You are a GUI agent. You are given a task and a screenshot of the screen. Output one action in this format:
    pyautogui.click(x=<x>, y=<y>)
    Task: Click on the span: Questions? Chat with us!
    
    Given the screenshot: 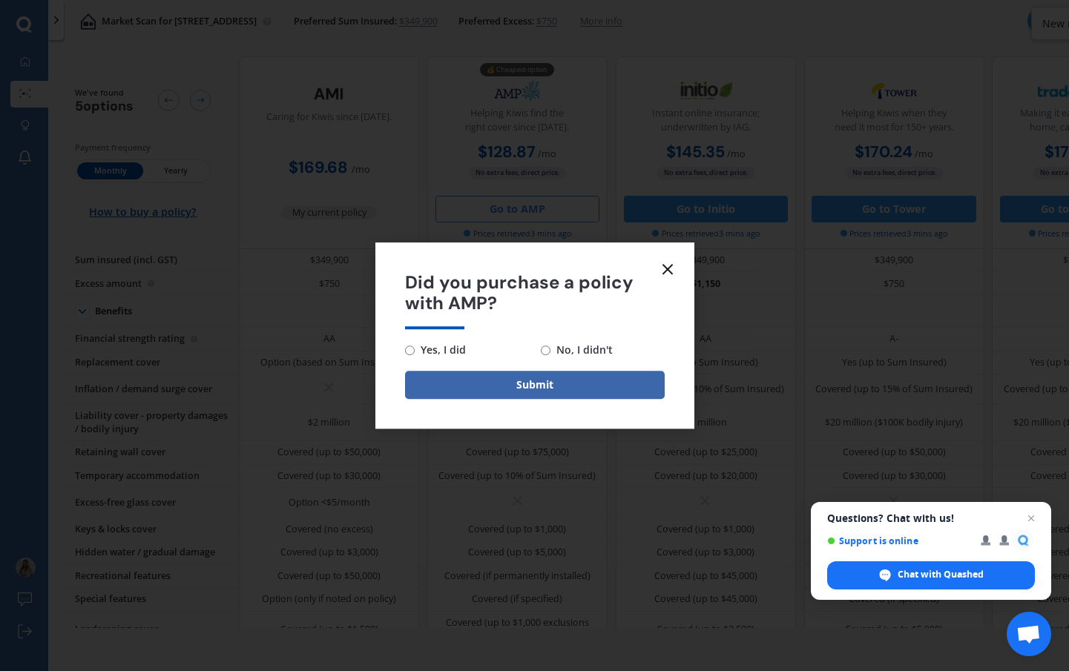 What is the action you would take?
    pyautogui.click(x=931, y=518)
    